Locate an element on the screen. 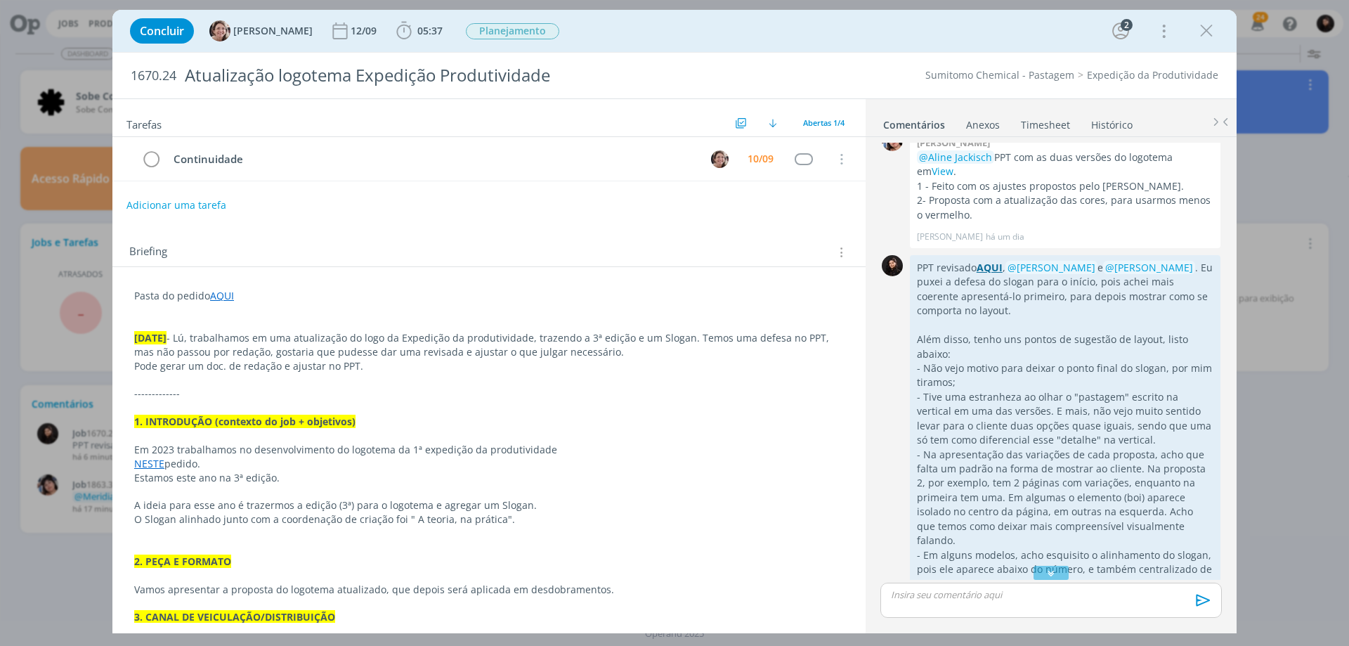  p: O Slogan alinhado junto com a coordenação de criação foi " A teoria, na prática". is located at coordinates (489, 519).